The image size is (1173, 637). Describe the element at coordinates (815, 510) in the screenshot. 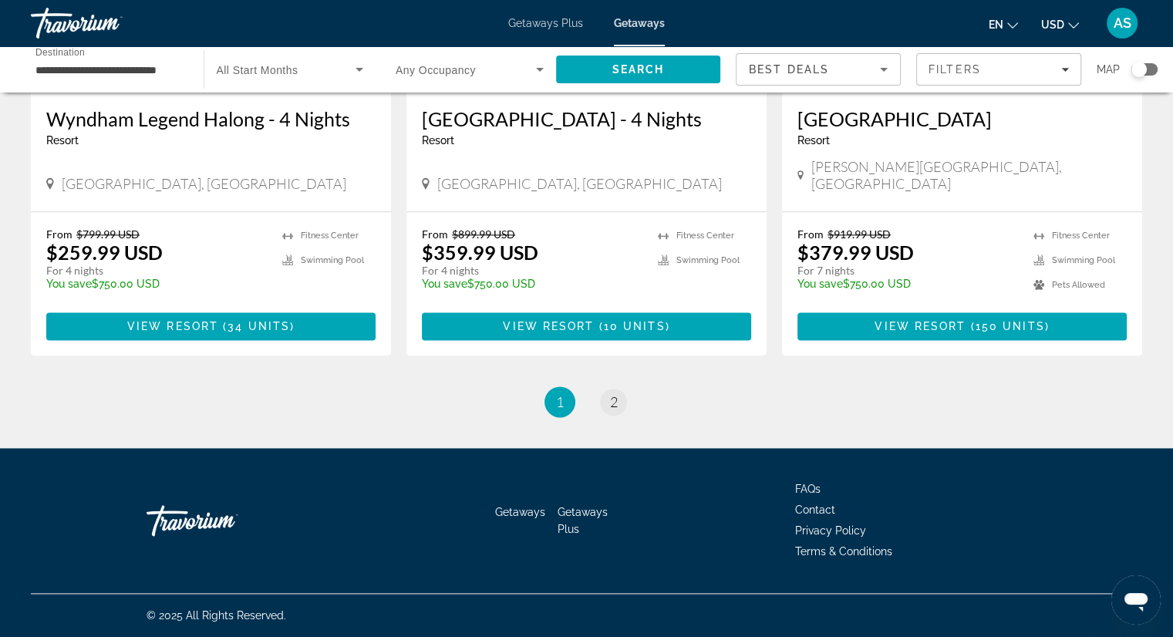

I see `span: Contact` at that location.